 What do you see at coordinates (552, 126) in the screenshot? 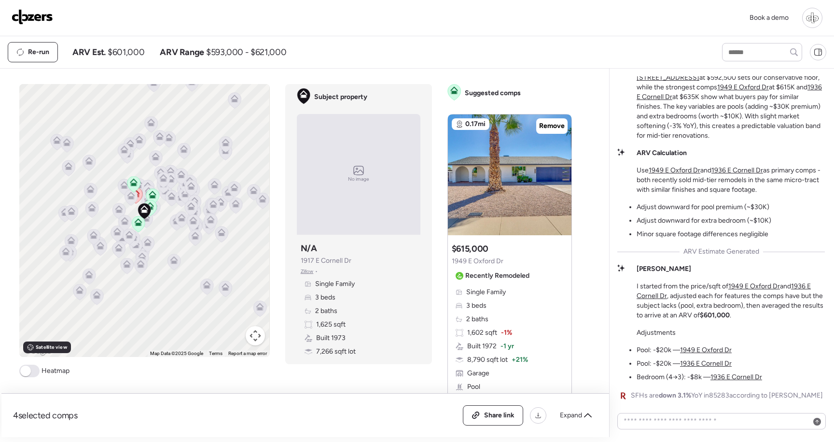
I see `span: Remove` at bounding box center [552, 126].